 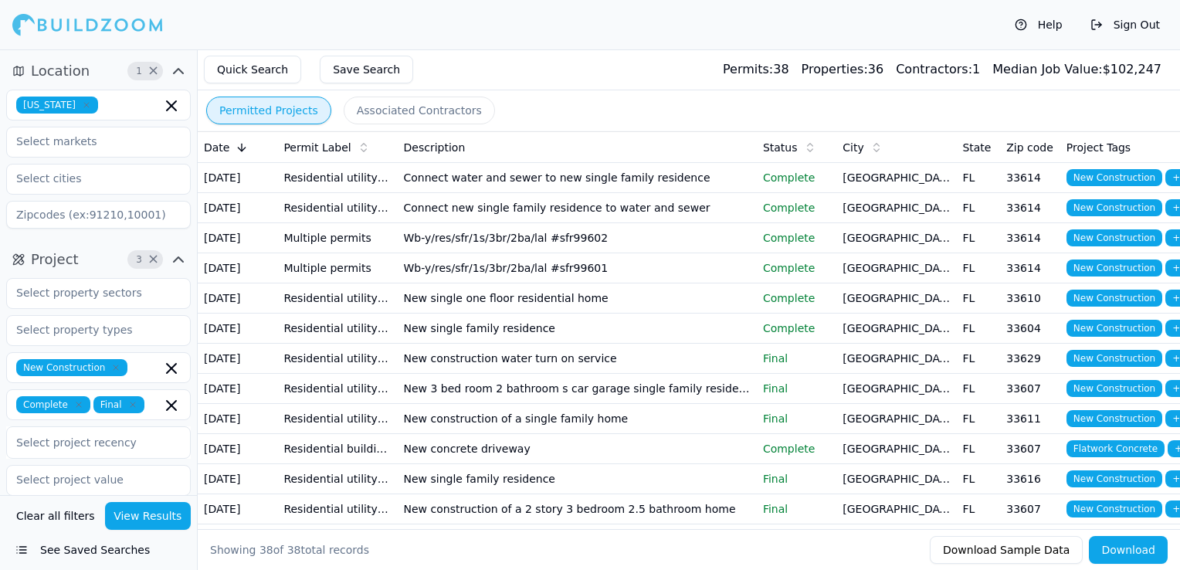 I want to click on div: Showing of total records, so click(x=290, y=550).